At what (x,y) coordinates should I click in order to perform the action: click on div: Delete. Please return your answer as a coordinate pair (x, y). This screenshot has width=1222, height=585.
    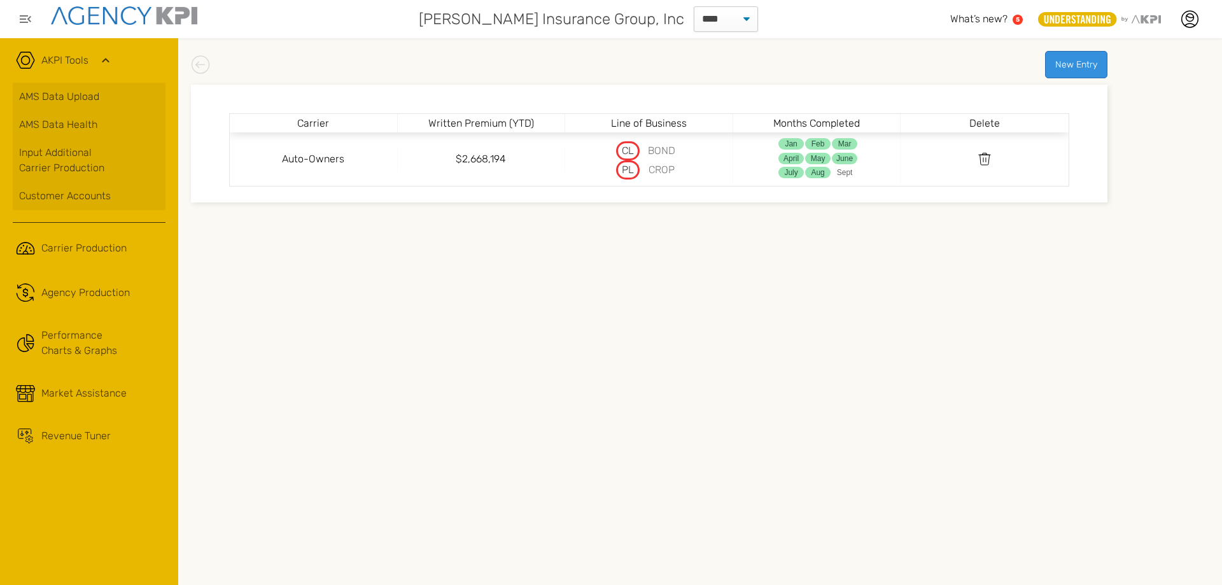
    Looking at the image, I should click on (984, 123).